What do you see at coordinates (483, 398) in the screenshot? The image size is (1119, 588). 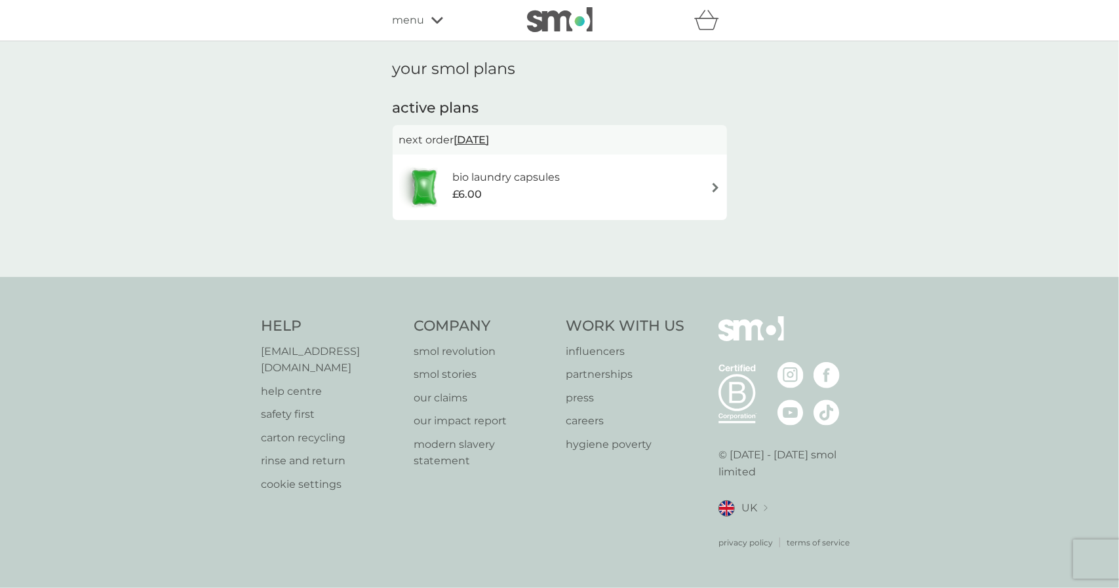 I see `p: our claims` at bounding box center [483, 398].